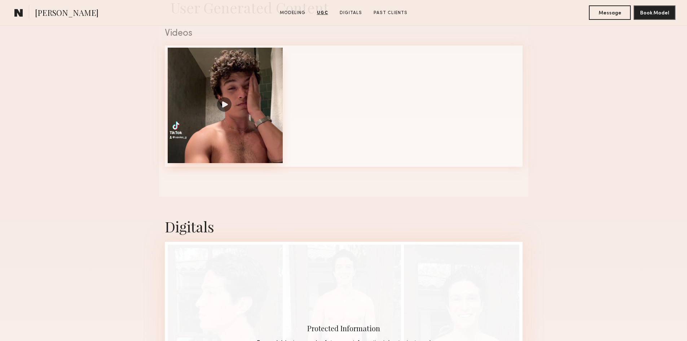  Describe the element at coordinates (344, 226) in the screenshot. I see `div: Digitals` at that location.